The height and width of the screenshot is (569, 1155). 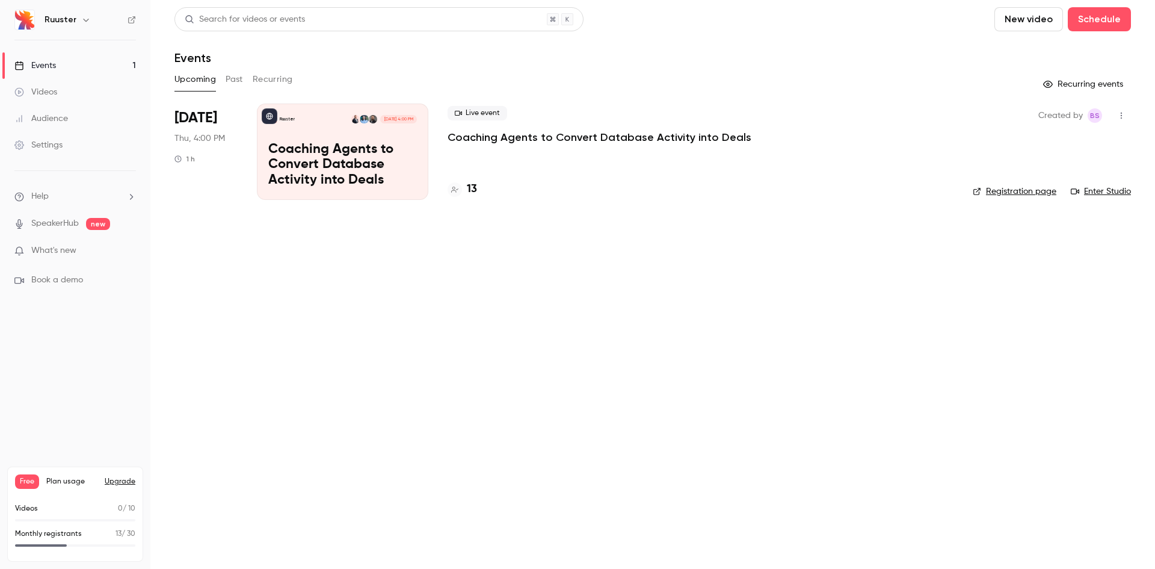 What do you see at coordinates (39, 145) in the screenshot?
I see `div: Settings` at bounding box center [39, 145].